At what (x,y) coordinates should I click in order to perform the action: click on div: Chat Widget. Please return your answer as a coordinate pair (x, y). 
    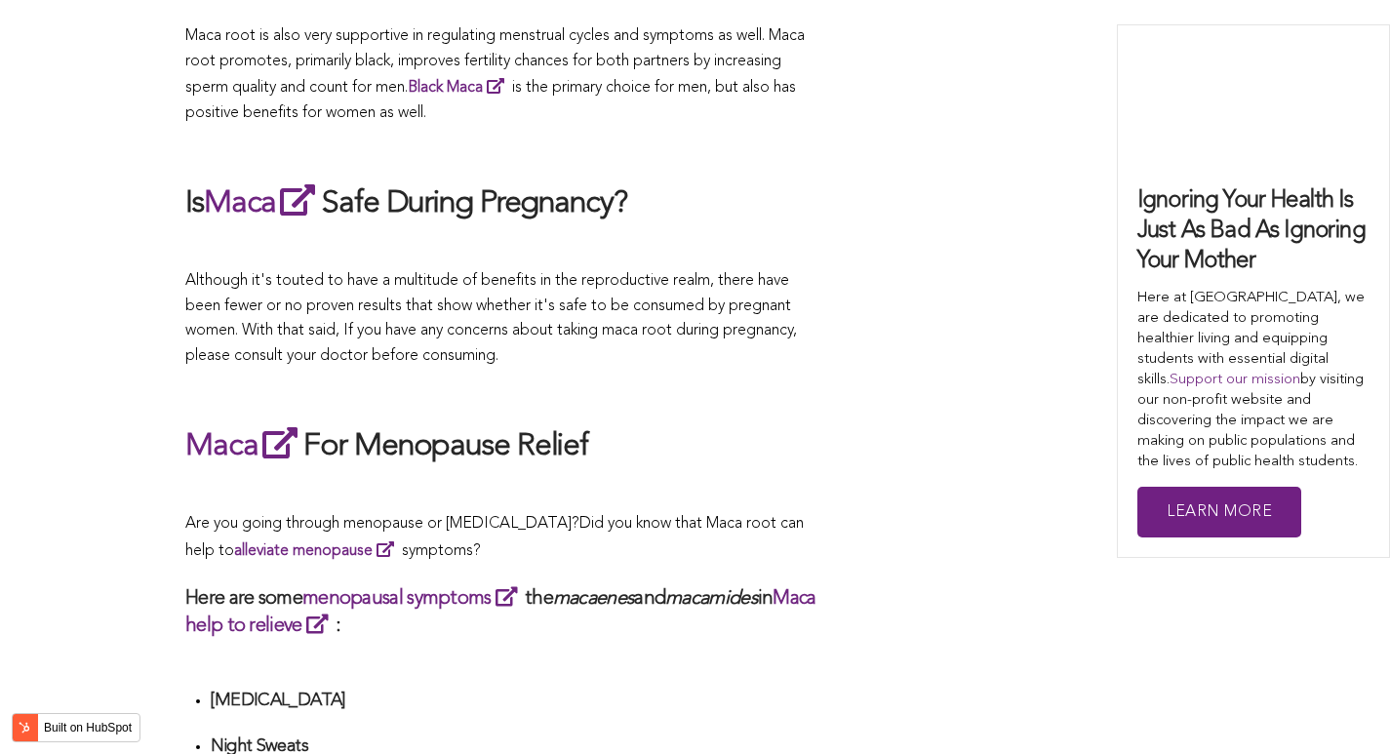
    Looking at the image, I should click on (1341, 707).